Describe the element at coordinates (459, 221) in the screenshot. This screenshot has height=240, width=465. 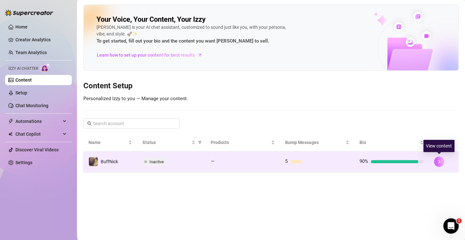
I see `span: 1` at that location.